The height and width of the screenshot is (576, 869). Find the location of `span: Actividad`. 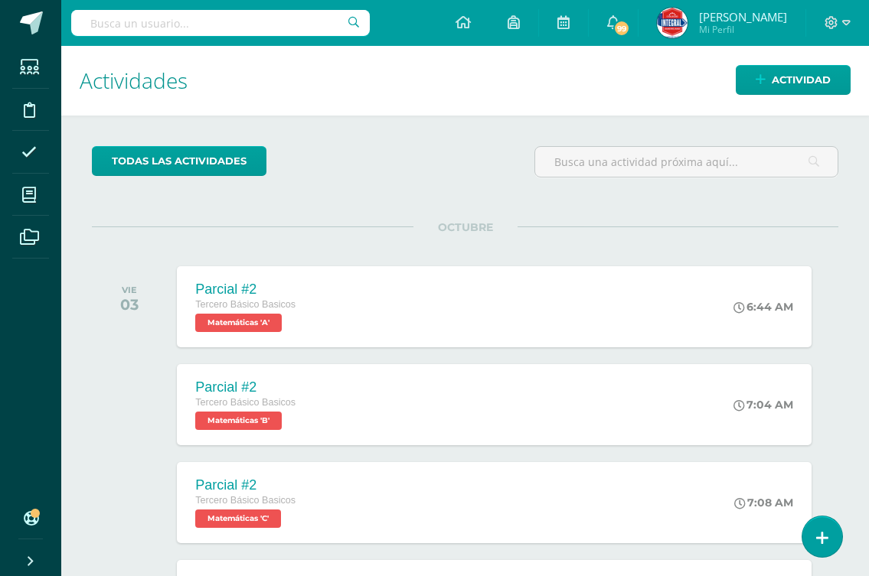

span: Actividad is located at coordinates (800, 80).